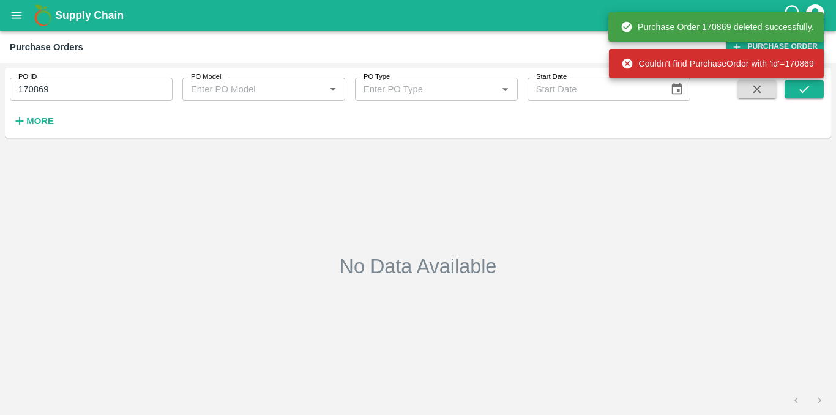  What do you see at coordinates (206, 77) in the screenshot?
I see `label: PO Model` at bounding box center [206, 77].